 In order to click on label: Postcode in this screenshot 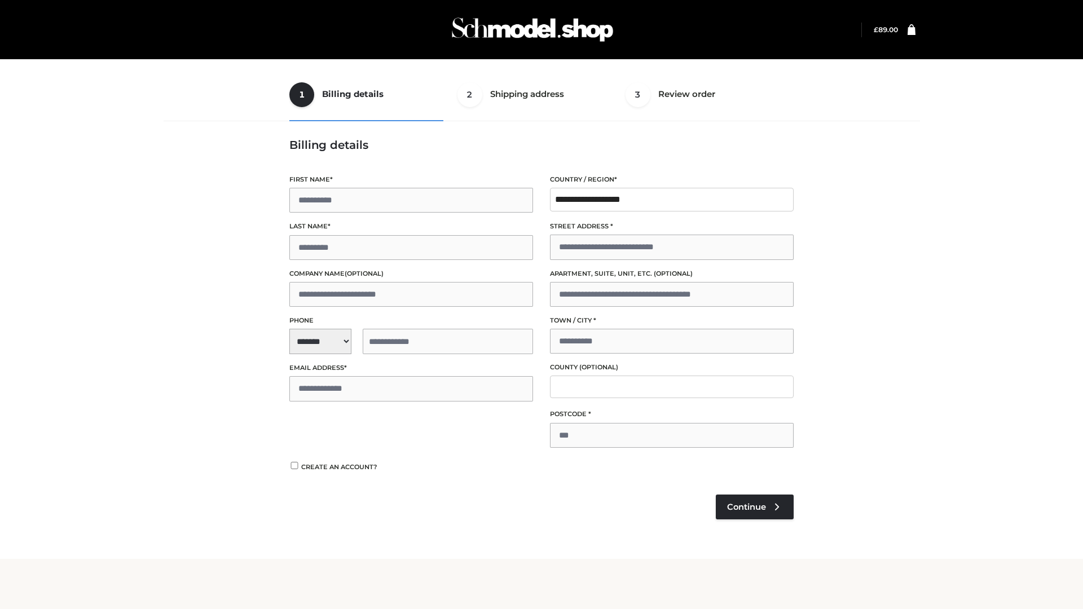, I will do `click(672, 414)`.